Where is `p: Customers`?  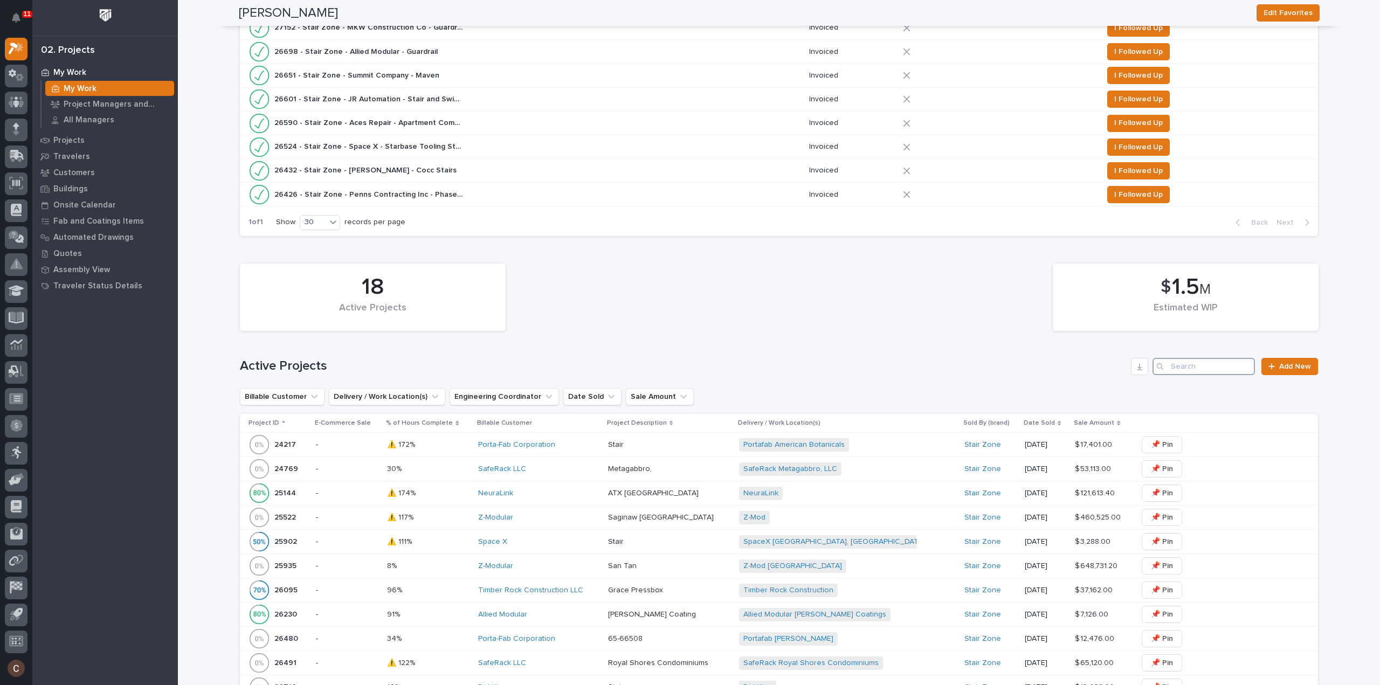
p: Customers is located at coordinates (74, 173).